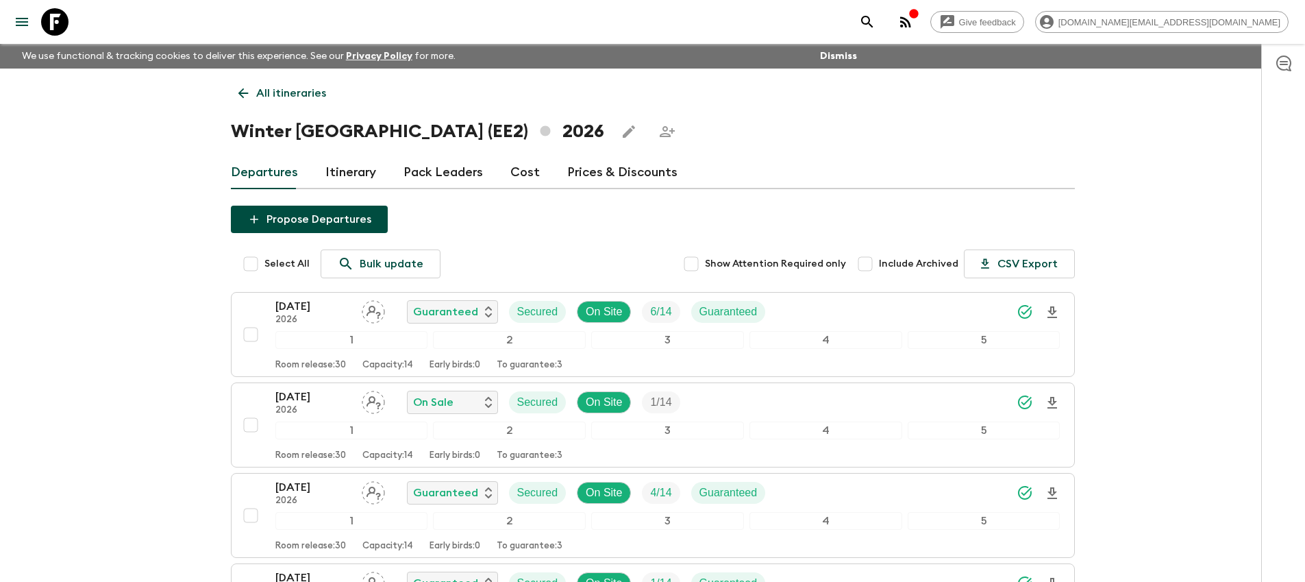  What do you see at coordinates (291, 93) in the screenshot?
I see `p: All itineraries` at bounding box center [291, 93].